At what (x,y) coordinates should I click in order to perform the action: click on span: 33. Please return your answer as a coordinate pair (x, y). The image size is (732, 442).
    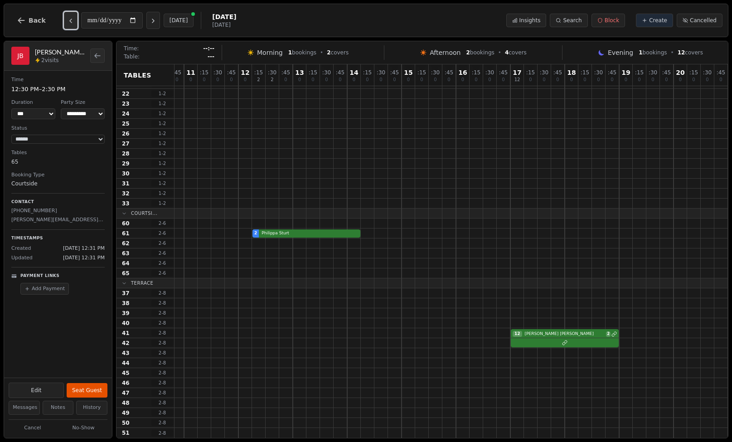
    Looking at the image, I should click on (125, 203).